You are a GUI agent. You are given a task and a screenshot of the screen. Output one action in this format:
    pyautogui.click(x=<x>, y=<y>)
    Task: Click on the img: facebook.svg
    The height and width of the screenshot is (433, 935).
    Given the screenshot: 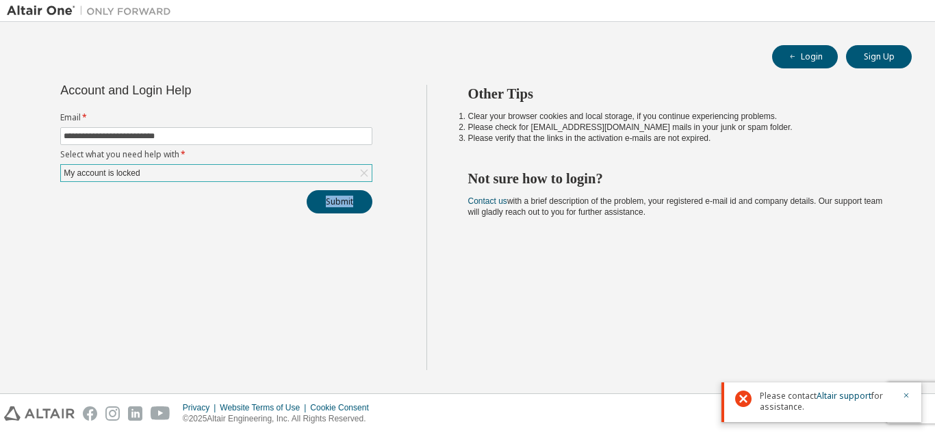 What is the action you would take?
    pyautogui.click(x=90, y=414)
    